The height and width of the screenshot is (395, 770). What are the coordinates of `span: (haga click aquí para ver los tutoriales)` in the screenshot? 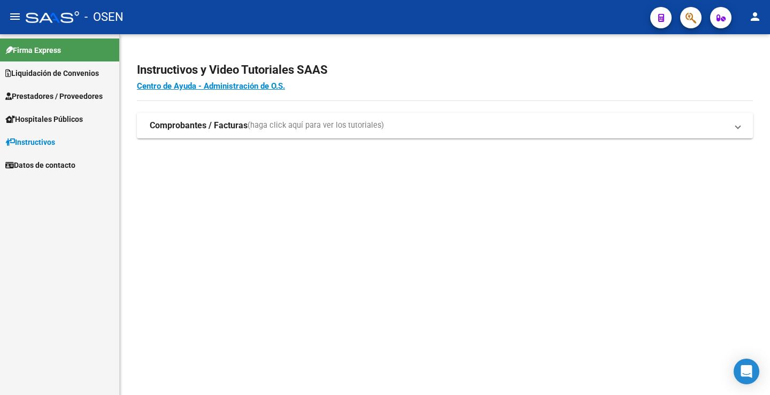 It's located at (316, 126).